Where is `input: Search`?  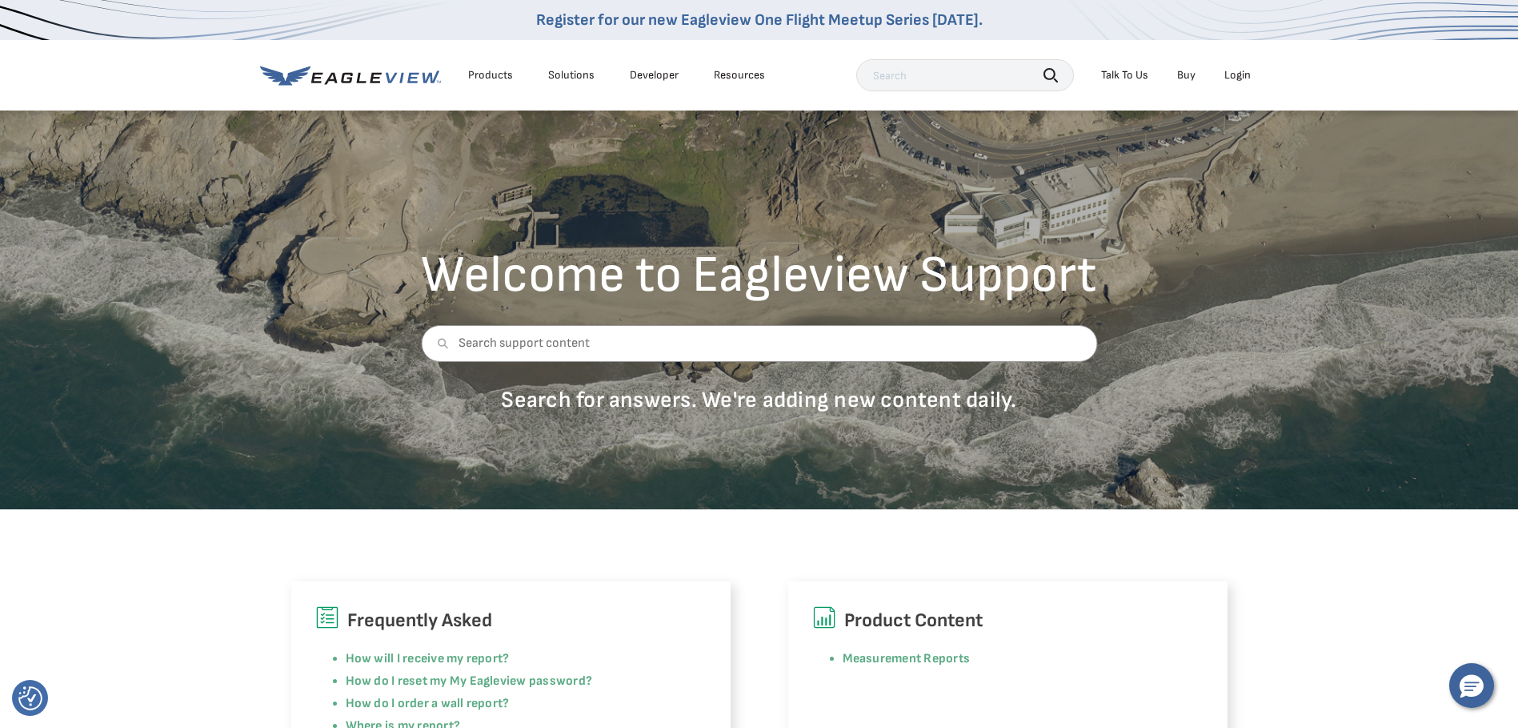
input: Search is located at coordinates (965, 75).